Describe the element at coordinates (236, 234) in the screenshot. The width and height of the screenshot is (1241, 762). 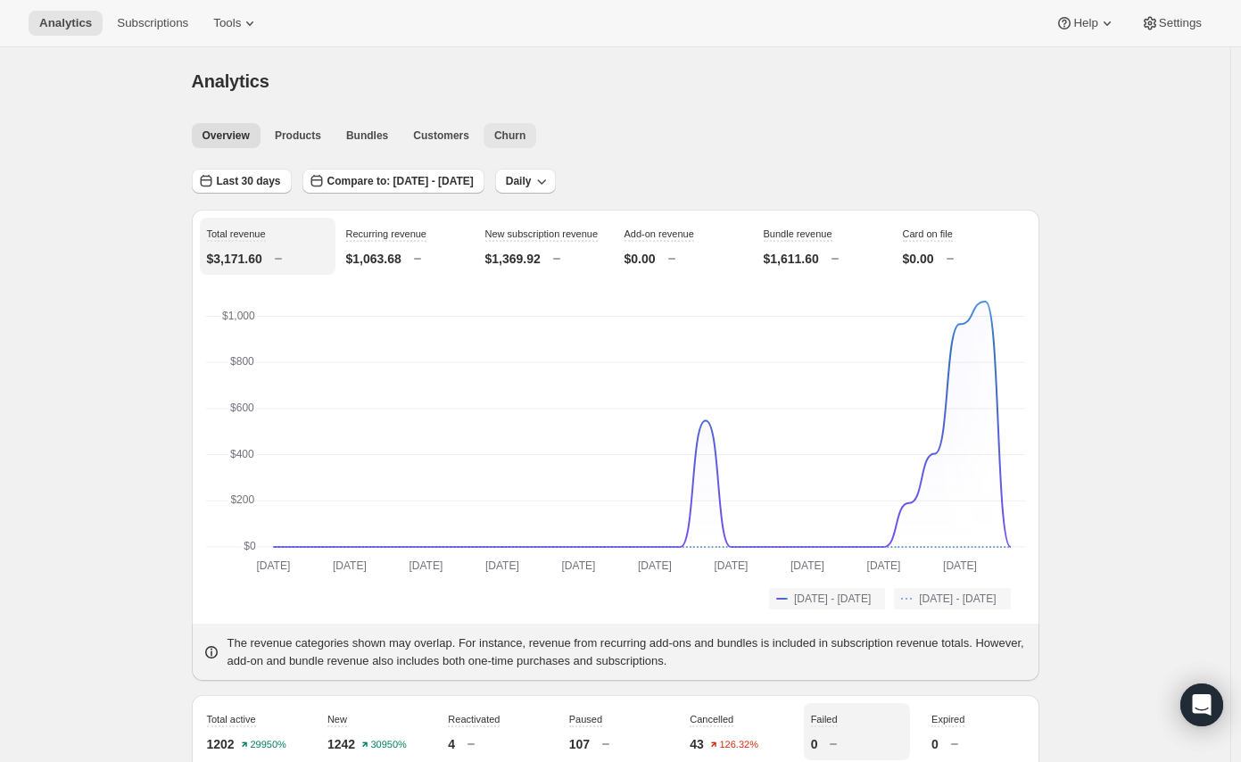
I see `span: Total revenue` at that location.